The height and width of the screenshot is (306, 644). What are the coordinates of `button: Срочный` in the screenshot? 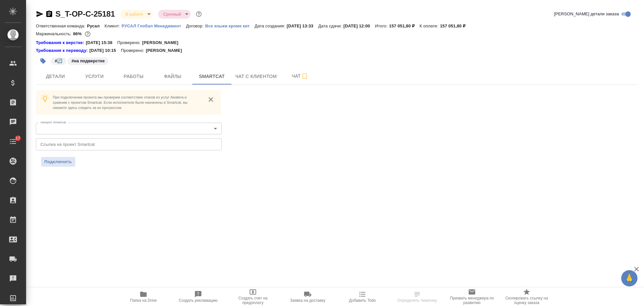 It's located at (172, 14).